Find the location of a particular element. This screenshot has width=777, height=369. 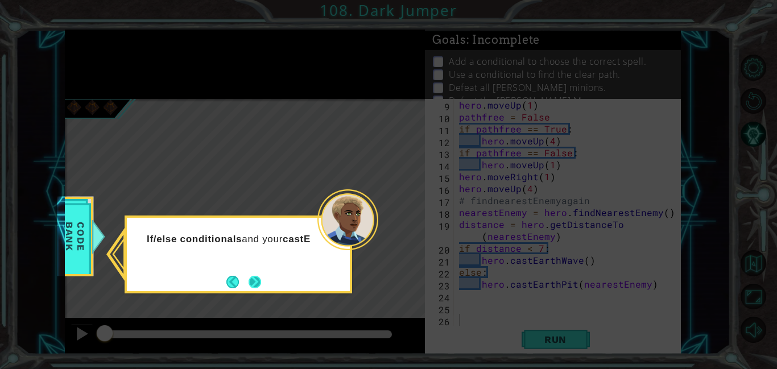

strong: castE is located at coordinates (296, 239).